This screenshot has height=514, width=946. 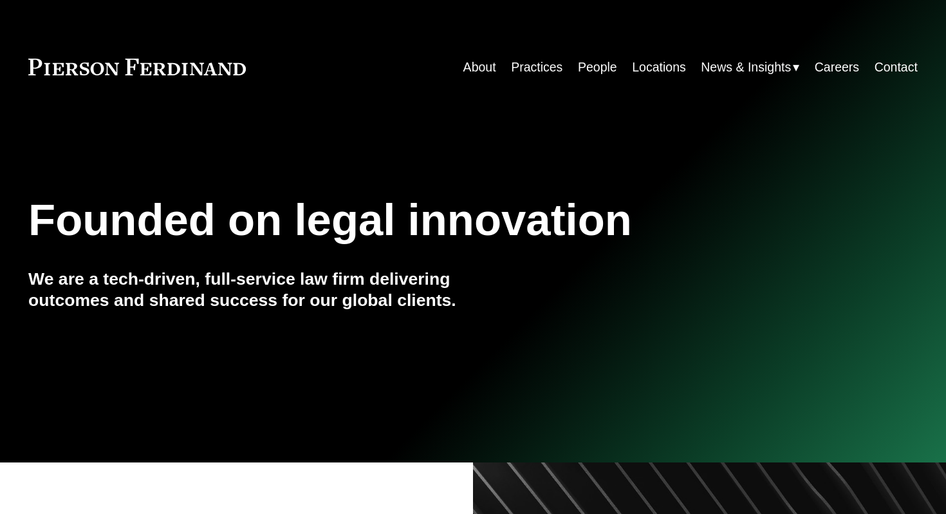 What do you see at coordinates (537, 67) in the screenshot?
I see `a: Practices` at bounding box center [537, 67].